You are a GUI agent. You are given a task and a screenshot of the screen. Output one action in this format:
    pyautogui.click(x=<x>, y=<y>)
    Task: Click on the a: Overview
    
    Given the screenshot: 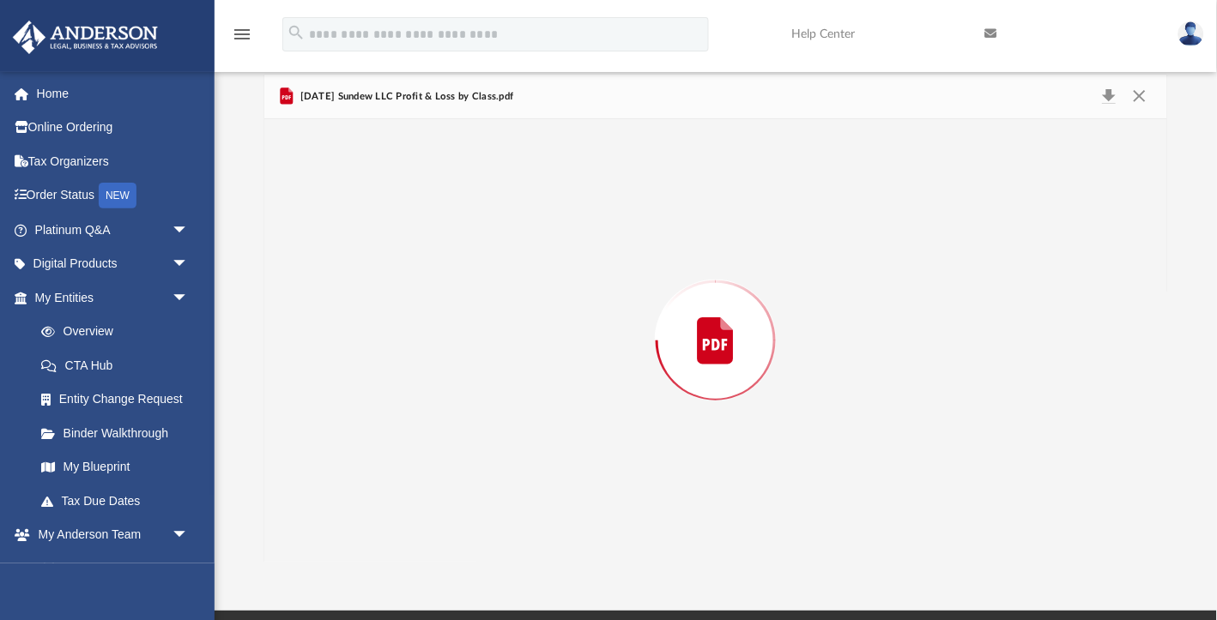 What is the action you would take?
    pyautogui.click(x=119, y=332)
    